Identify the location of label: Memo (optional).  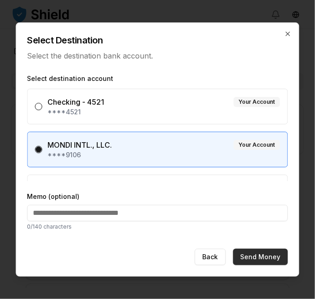
(158, 196).